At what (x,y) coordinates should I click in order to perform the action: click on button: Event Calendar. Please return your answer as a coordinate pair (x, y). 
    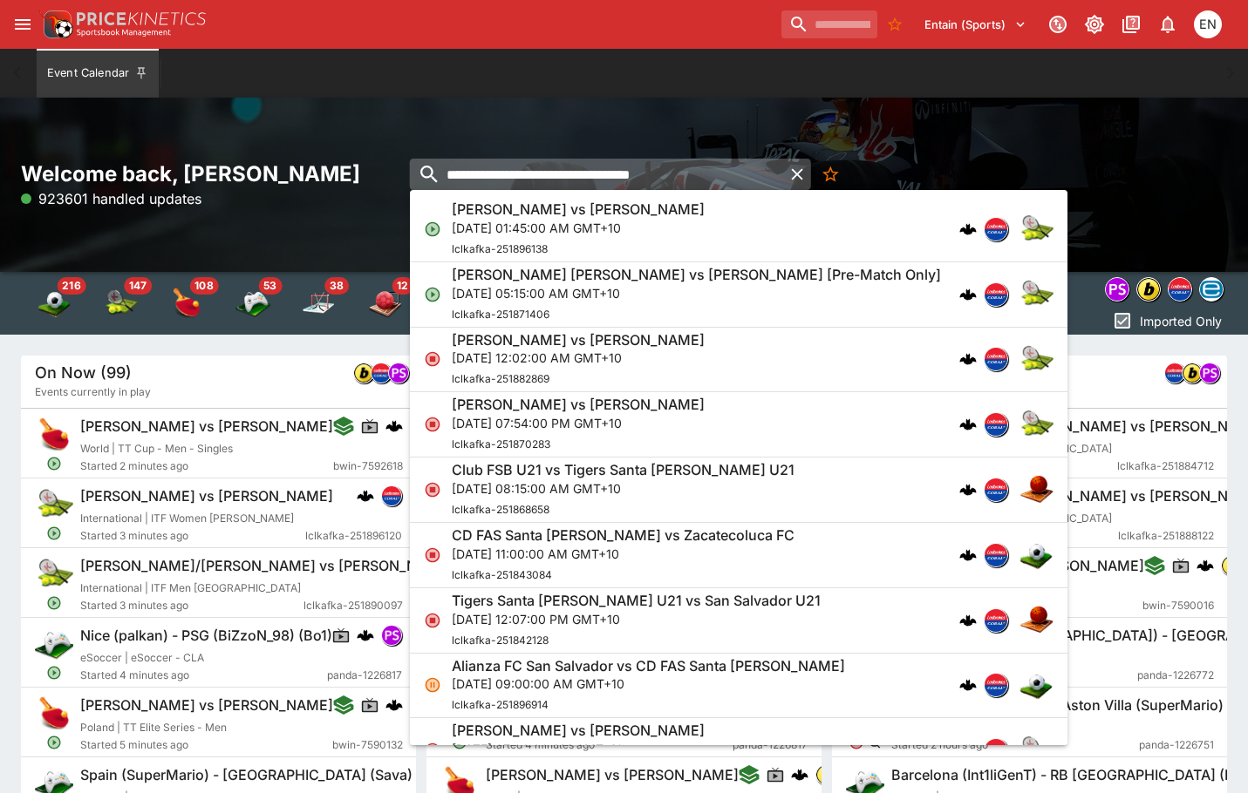
    Looking at the image, I should click on (98, 73).